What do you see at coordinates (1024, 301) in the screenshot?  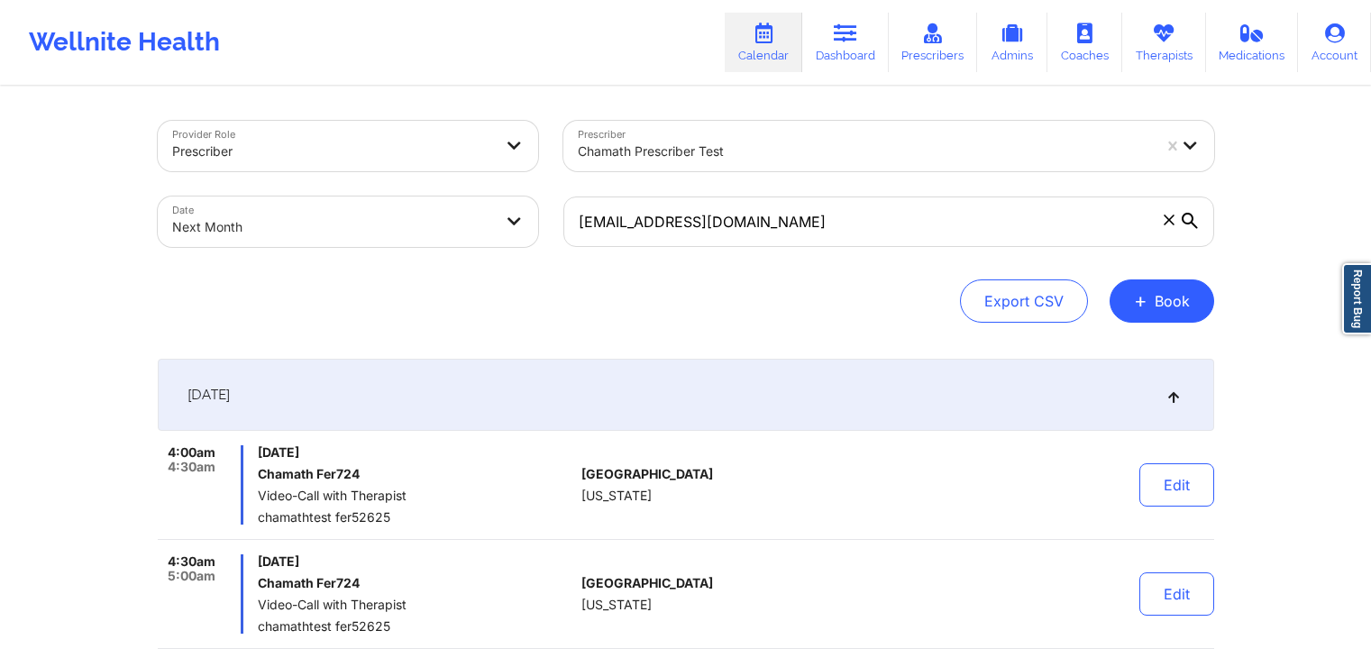 I see `button: Export CSV` at bounding box center [1024, 301].